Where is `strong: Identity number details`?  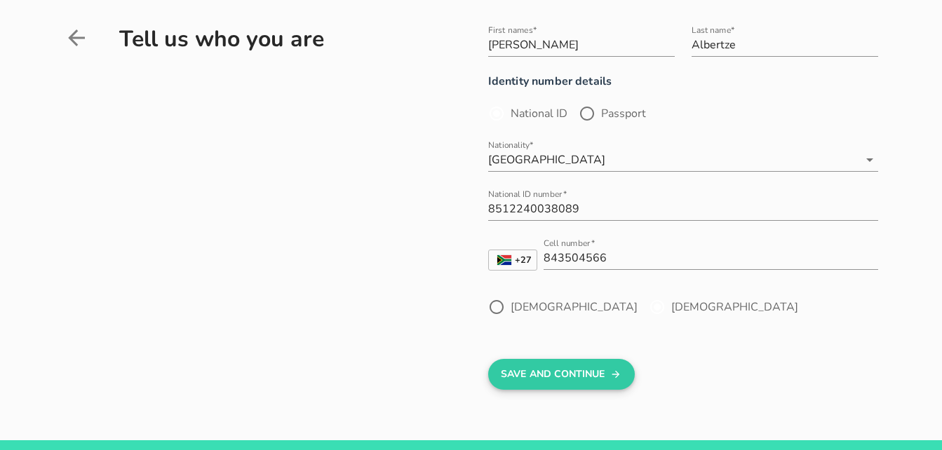 strong: Identity number details is located at coordinates (550, 81).